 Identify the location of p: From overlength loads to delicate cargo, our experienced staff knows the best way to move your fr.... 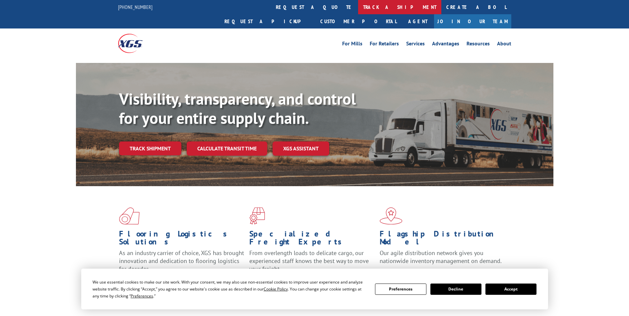
(312, 264).